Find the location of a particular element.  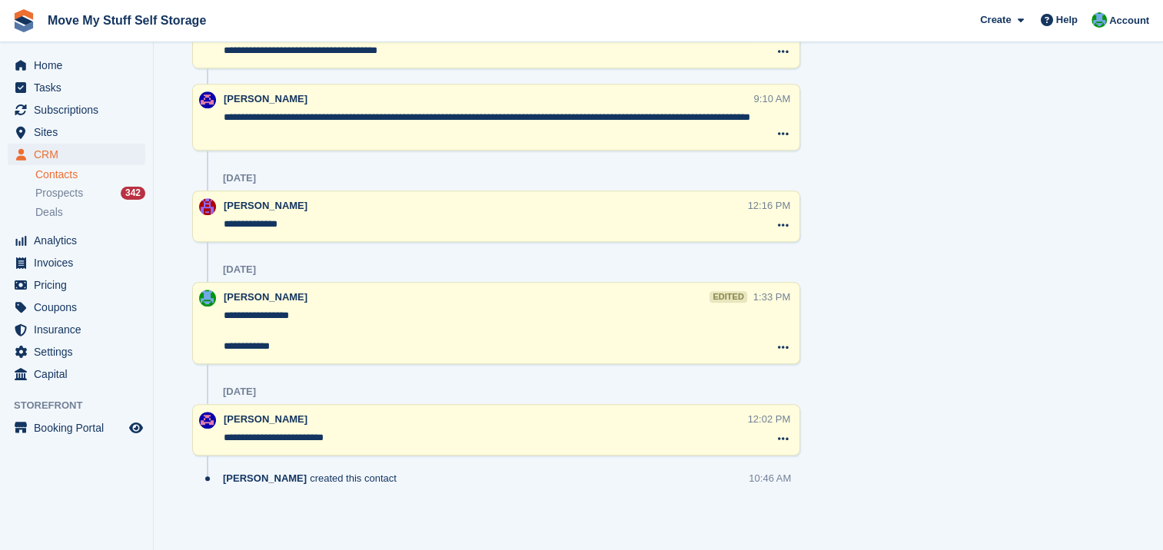

div: 12:16 PM is located at coordinates (769, 205).